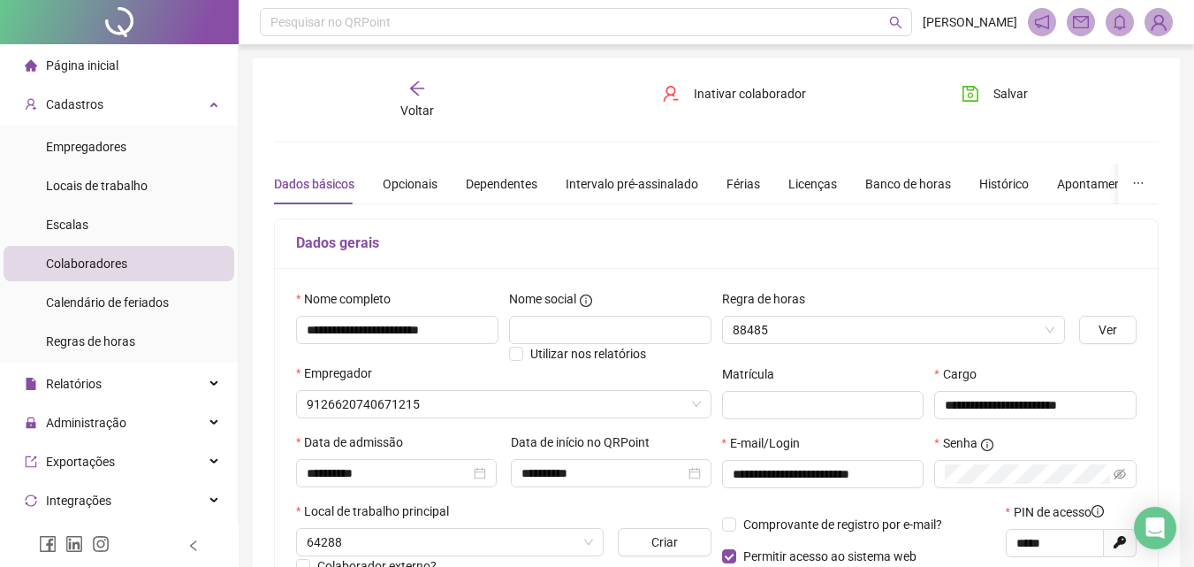  Describe the element at coordinates (588, 354) in the screenshot. I see `span: Utilizar nos relatórios` at that location.